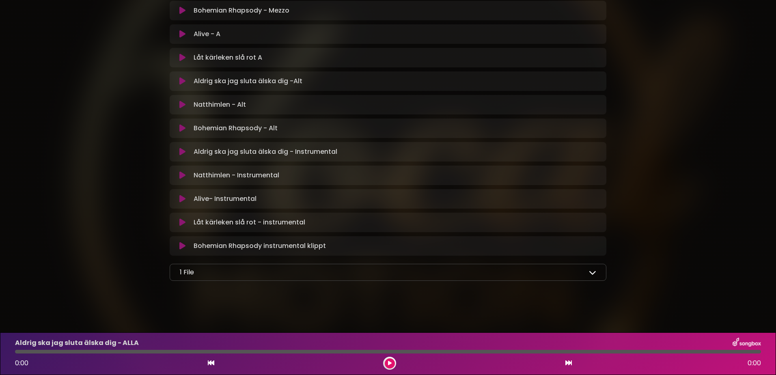 This screenshot has height=375, width=776. Describe the element at coordinates (207, 34) in the screenshot. I see `p: Alive - A` at that location.